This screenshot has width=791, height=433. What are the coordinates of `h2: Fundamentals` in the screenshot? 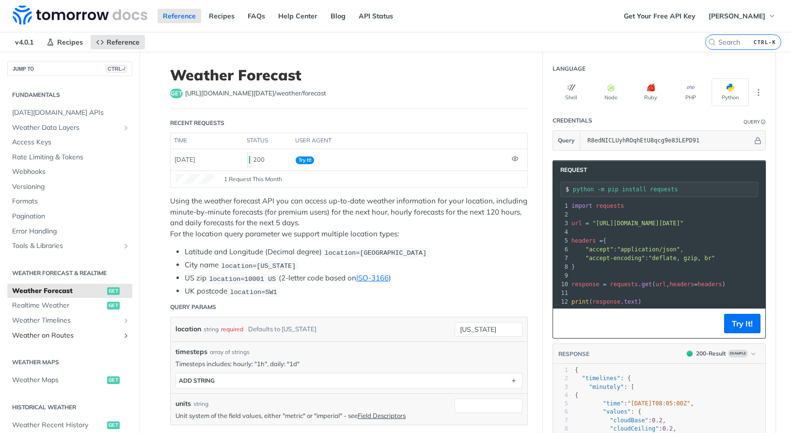 It's located at (70, 95).